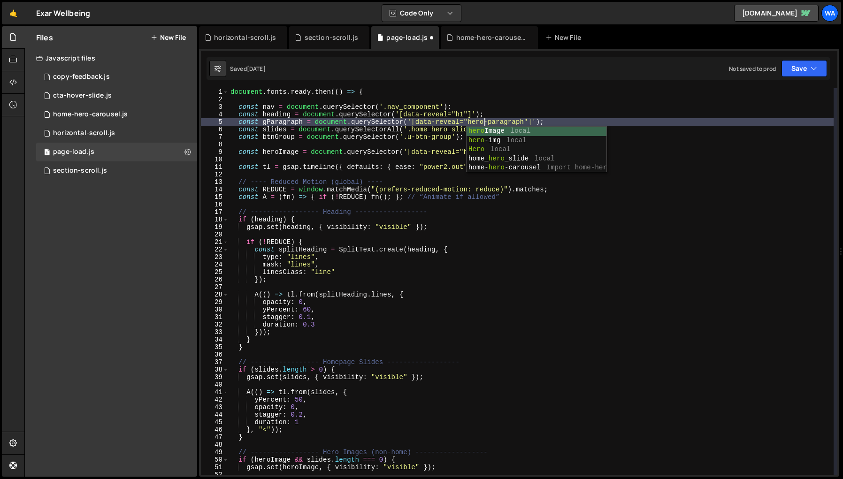 This screenshot has width=843, height=479. Describe the element at coordinates (214, 144) in the screenshot. I see `div: 8` at that location.